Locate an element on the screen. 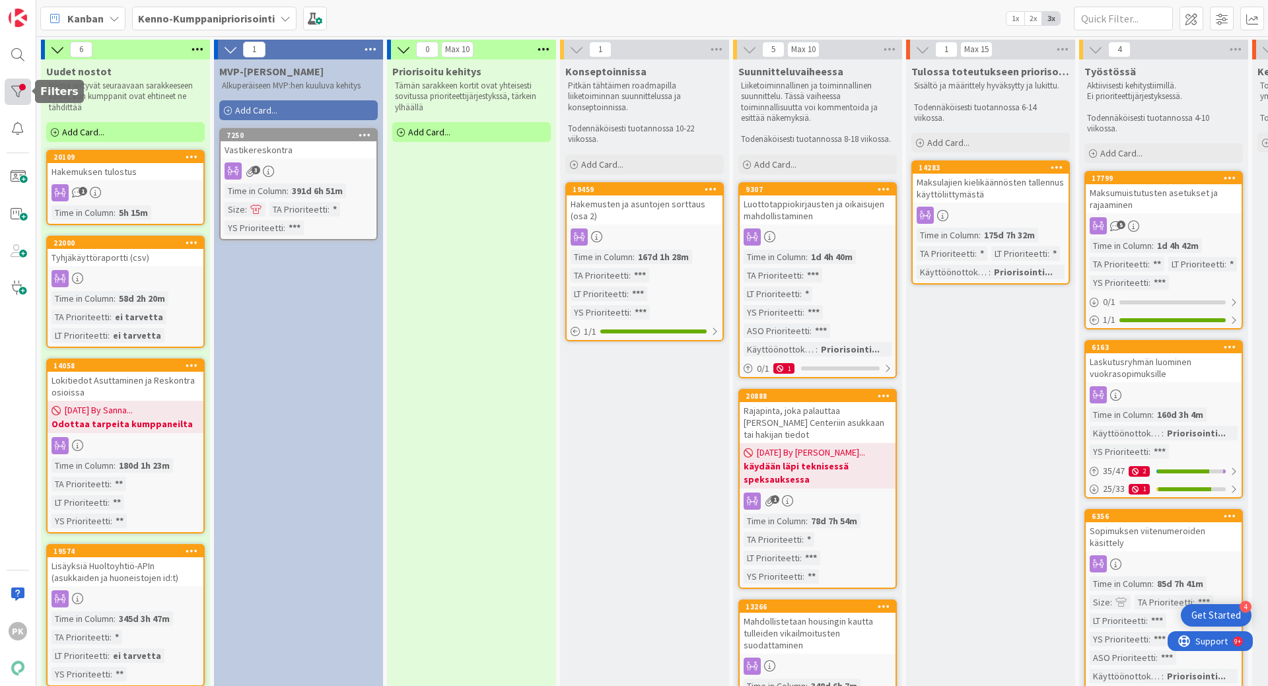  div: Get Started is located at coordinates (1215, 615).